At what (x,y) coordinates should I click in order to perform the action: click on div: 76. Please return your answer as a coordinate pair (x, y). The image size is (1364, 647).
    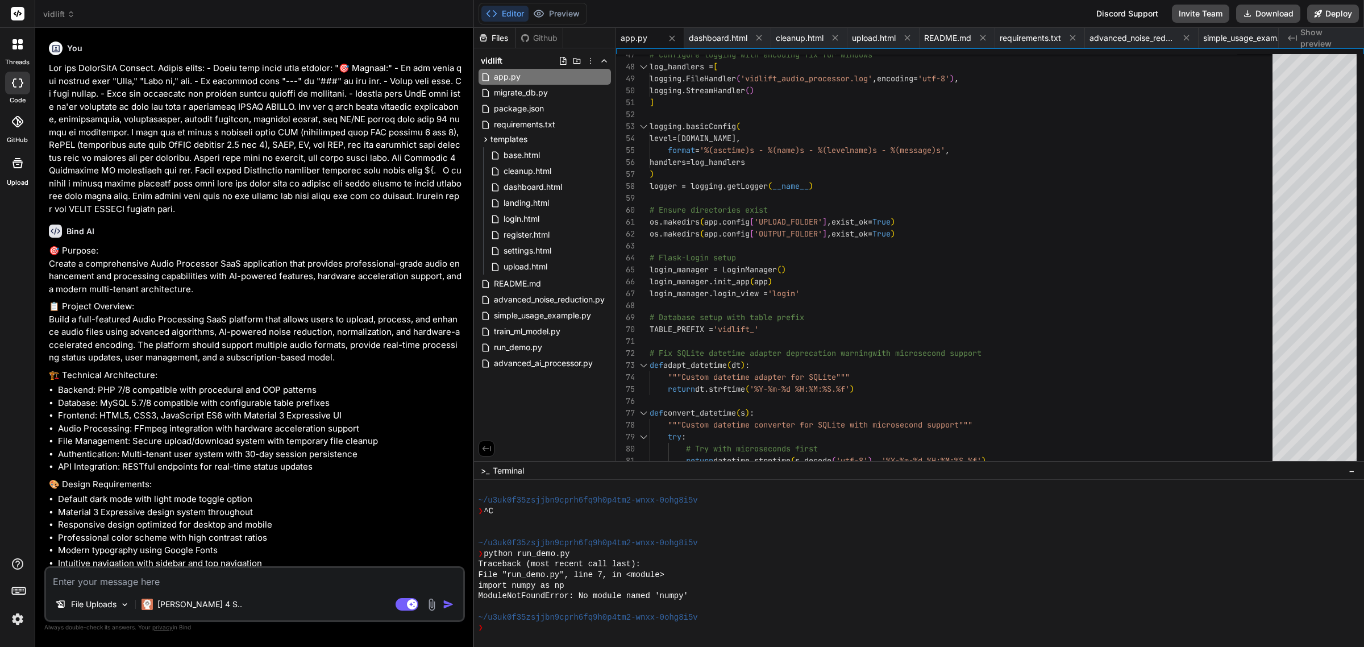
    Looking at the image, I should click on (625, 401).